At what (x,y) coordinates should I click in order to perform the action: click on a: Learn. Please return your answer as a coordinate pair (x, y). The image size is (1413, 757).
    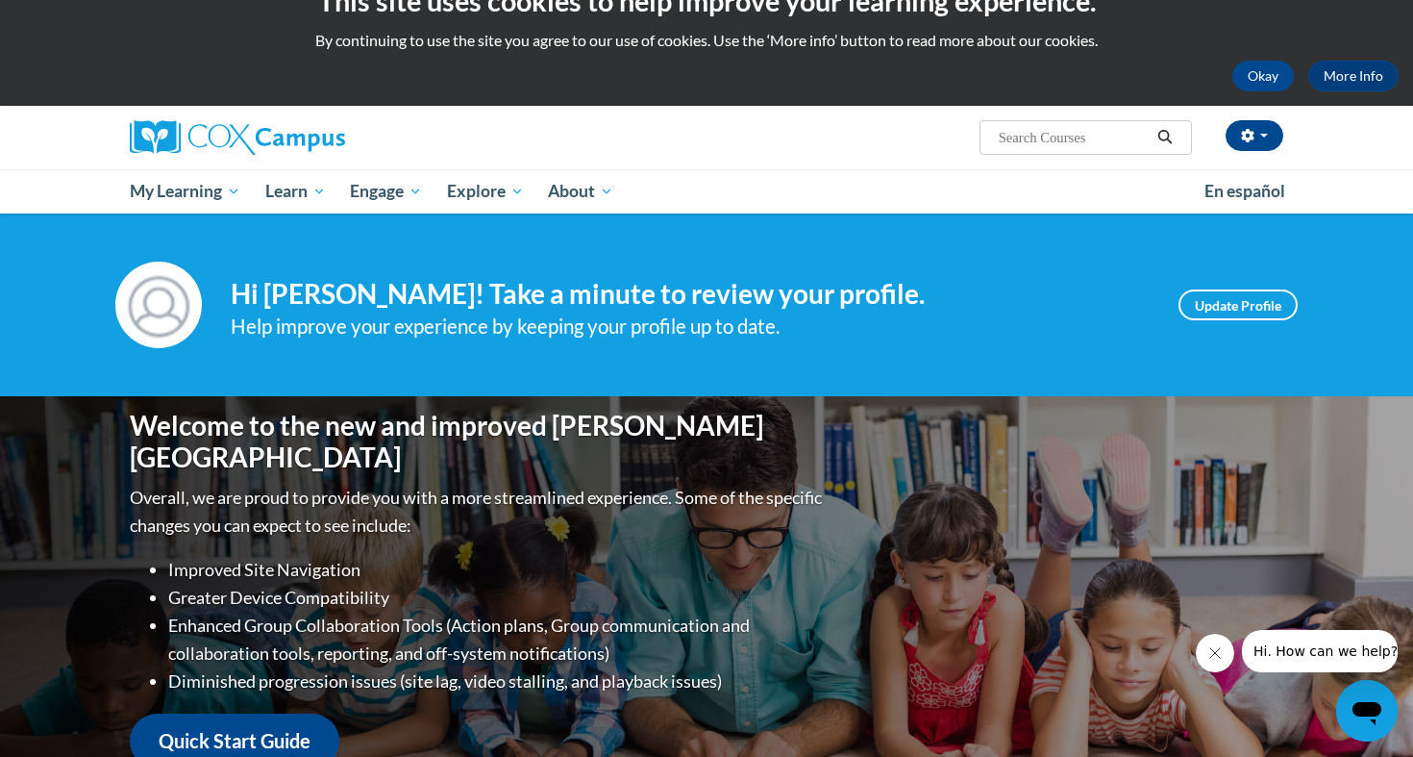
    Looking at the image, I should click on (295, 191).